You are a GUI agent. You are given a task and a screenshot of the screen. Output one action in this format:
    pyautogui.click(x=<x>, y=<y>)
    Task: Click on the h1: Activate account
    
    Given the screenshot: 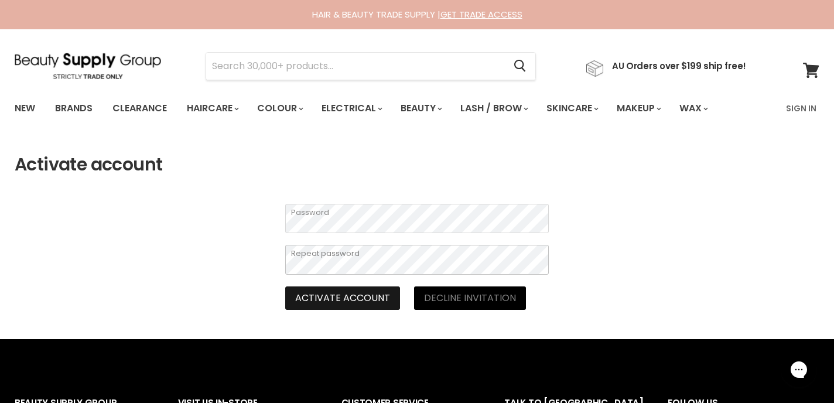 What is the action you would take?
    pyautogui.click(x=417, y=165)
    